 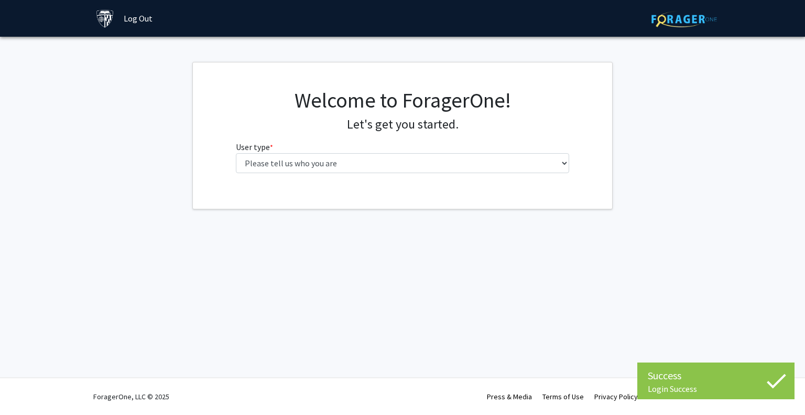 I want to click on a: Privacy Policy, so click(x=616, y=396).